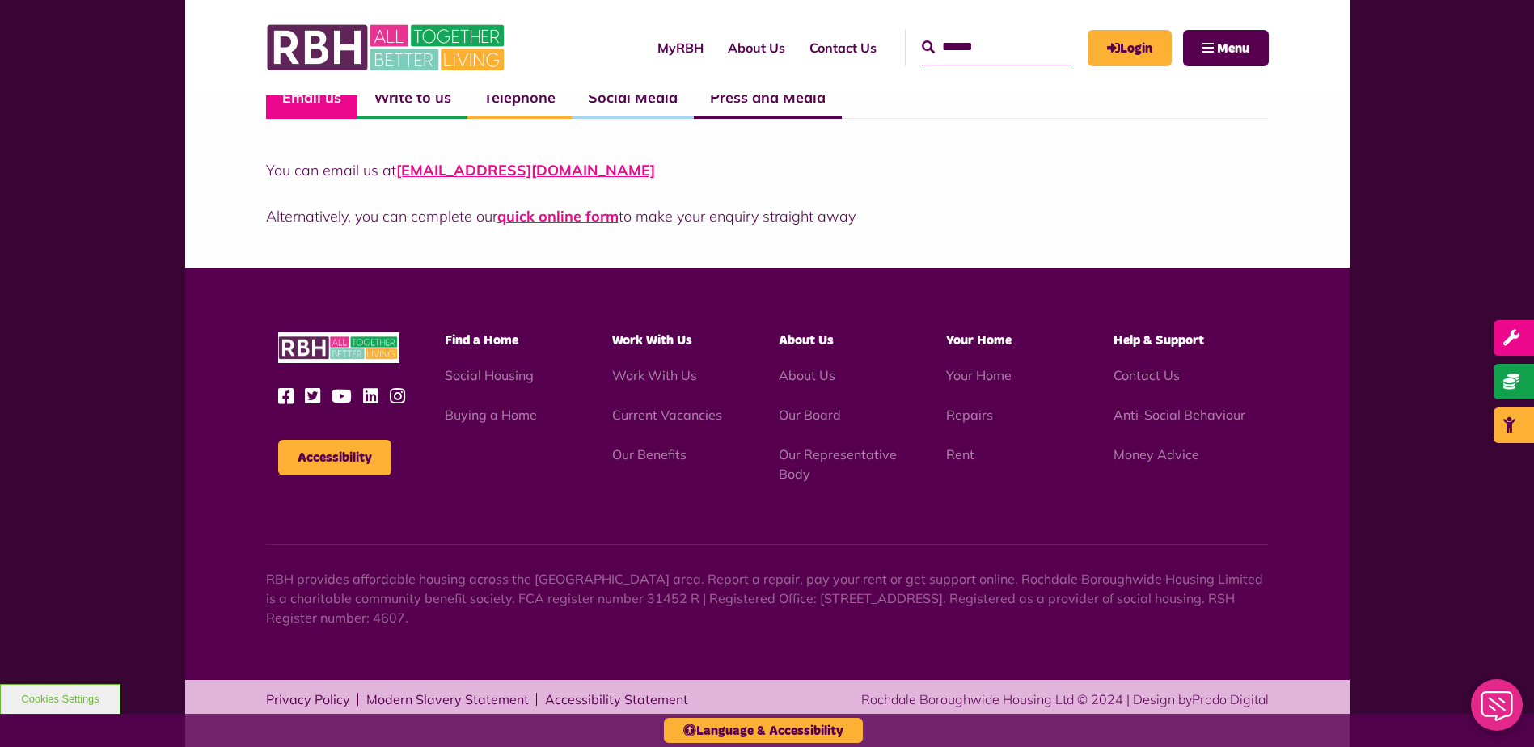 The height and width of the screenshot is (747, 1534). I want to click on a: Rent, so click(960, 454).